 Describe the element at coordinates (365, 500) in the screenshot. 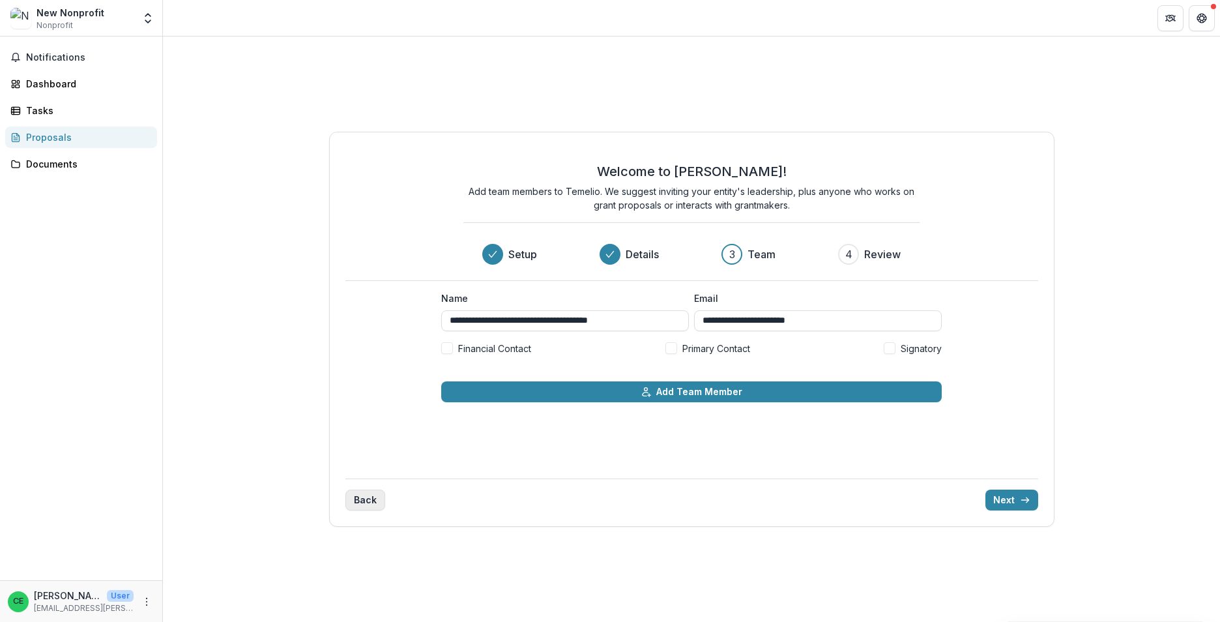

I see `button: Back` at that location.